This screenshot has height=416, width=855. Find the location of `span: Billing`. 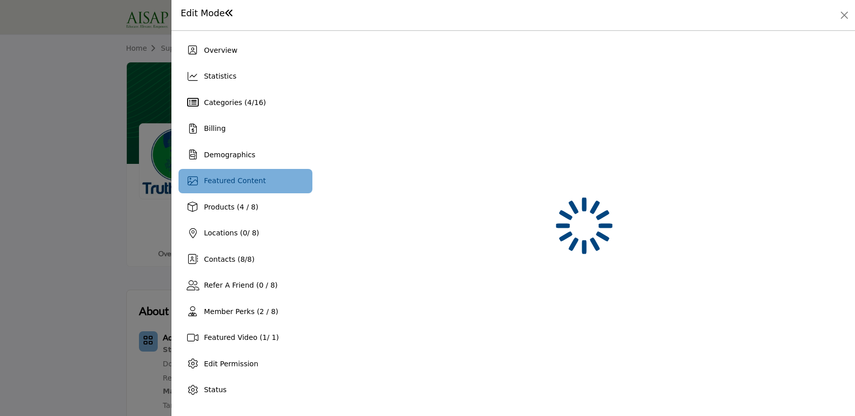

span: Billing is located at coordinates (214, 128).